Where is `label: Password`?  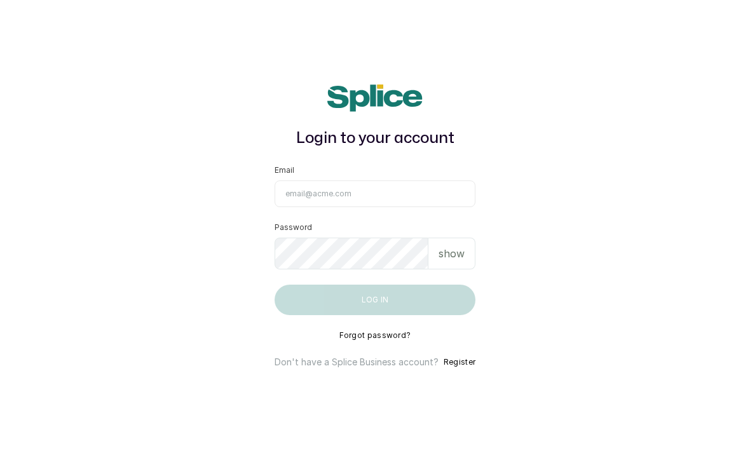
label: Password is located at coordinates (293, 228).